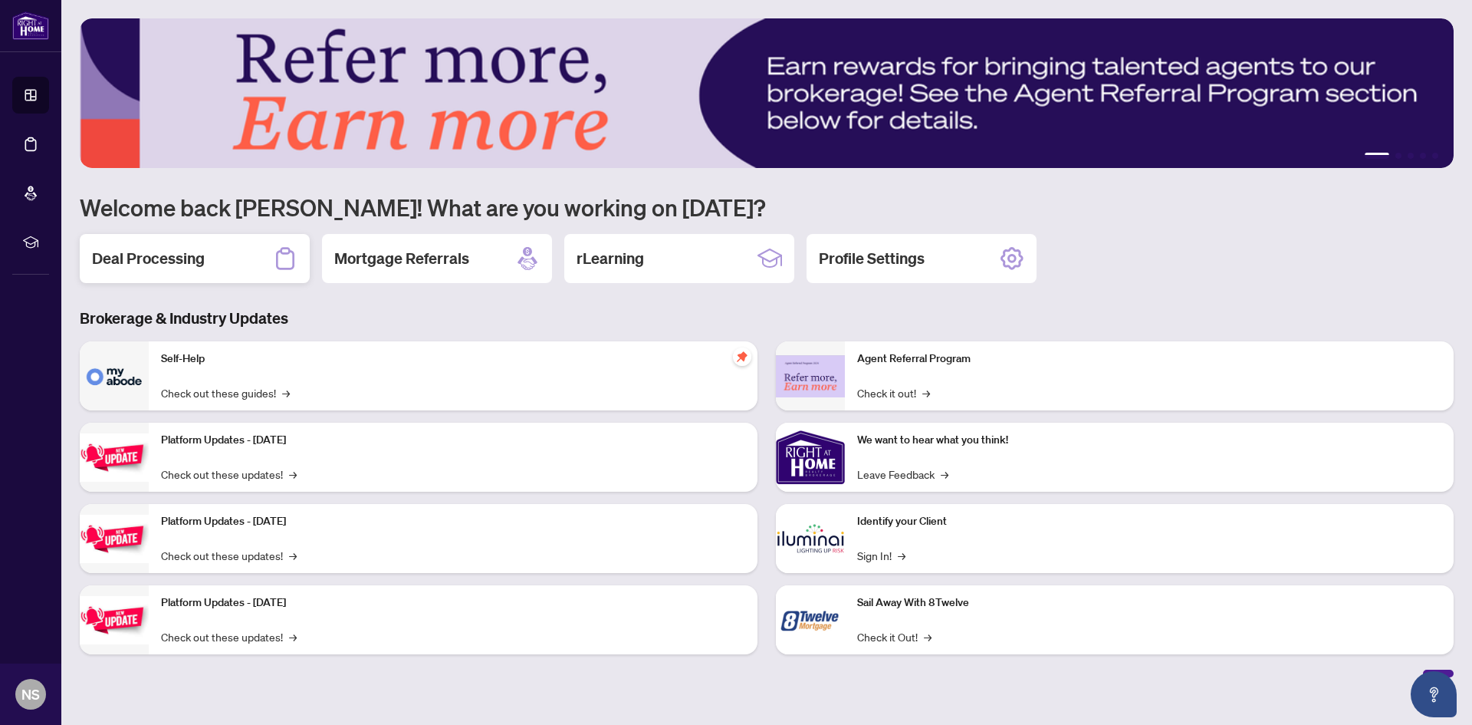 Image resolution: width=1472 pixels, height=725 pixels. Describe the element at coordinates (1149, 359) in the screenshot. I see `p: Agent Referral Program` at that location.